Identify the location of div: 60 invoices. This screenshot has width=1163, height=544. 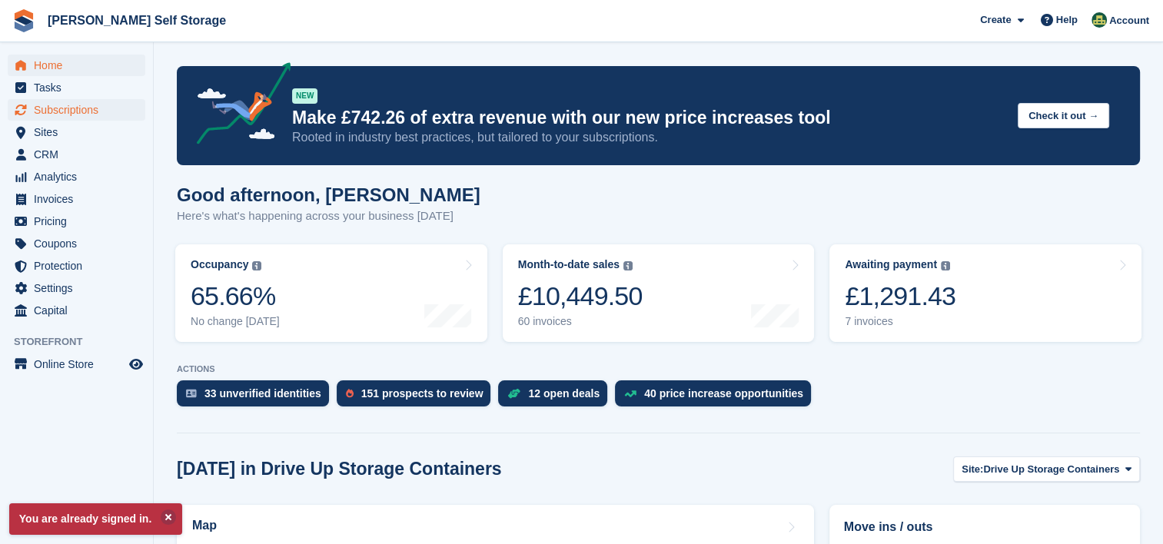
(580, 321).